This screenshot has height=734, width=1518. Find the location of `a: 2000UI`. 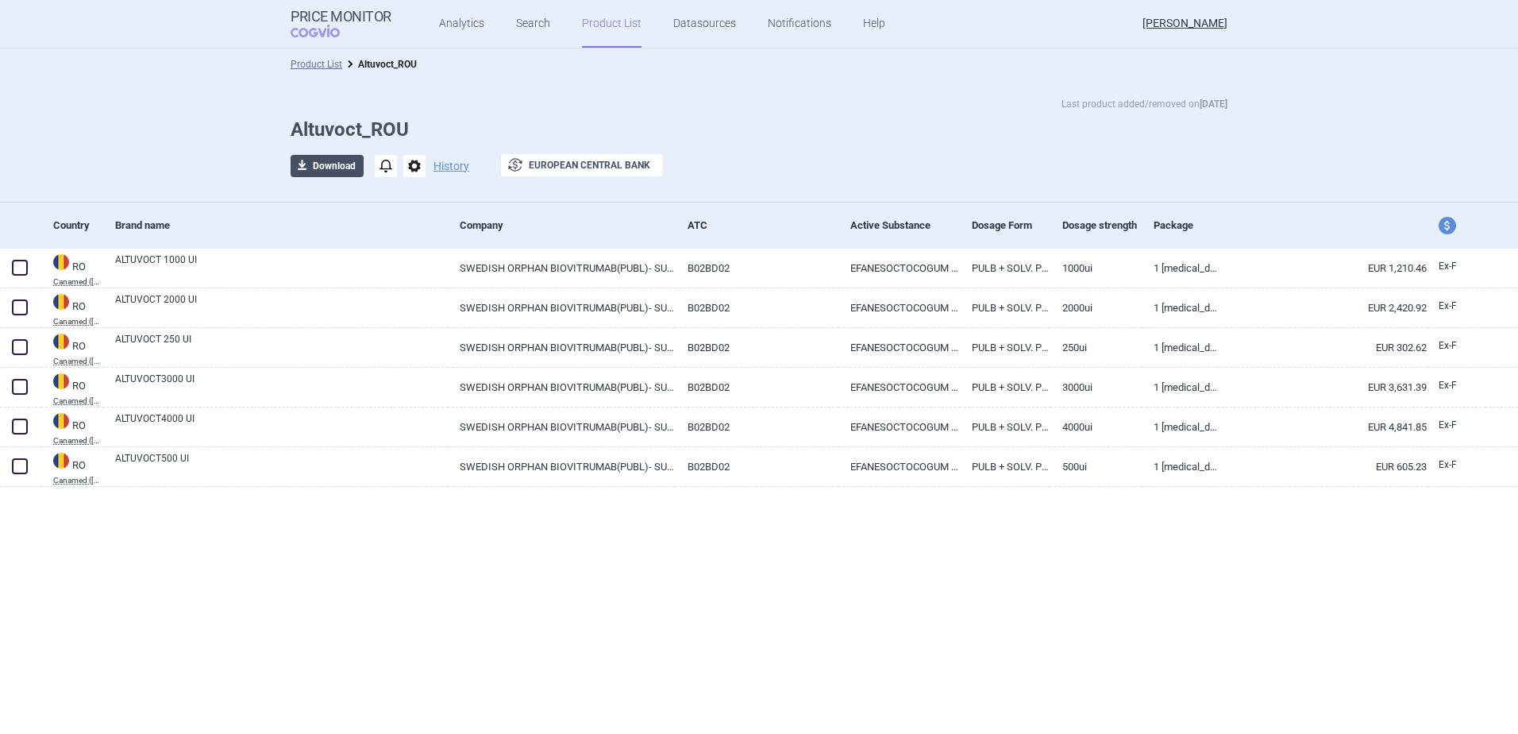

a: 2000UI is located at coordinates (1096, 307).